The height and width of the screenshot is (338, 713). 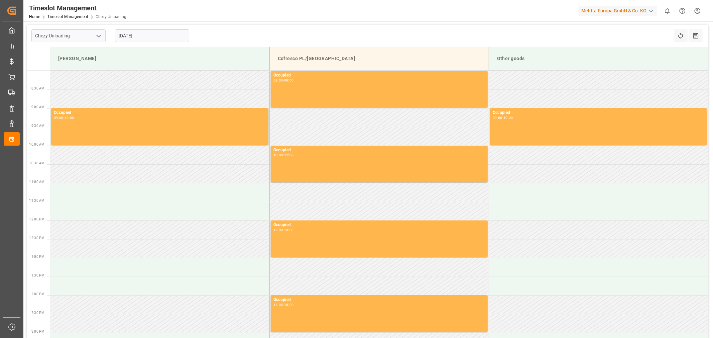 What do you see at coordinates (152, 36) in the screenshot?
I see `input: DD-MM-YYYY` at bounding box center [152, 36].